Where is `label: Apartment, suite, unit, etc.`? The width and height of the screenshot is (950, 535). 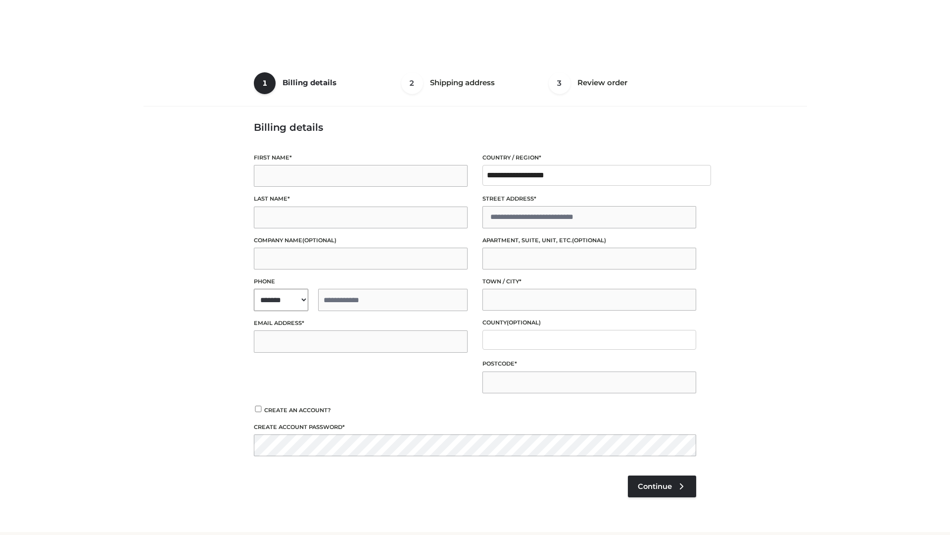
label: Apartment, suite, unit, etc. is located at coordinates (590, 240).